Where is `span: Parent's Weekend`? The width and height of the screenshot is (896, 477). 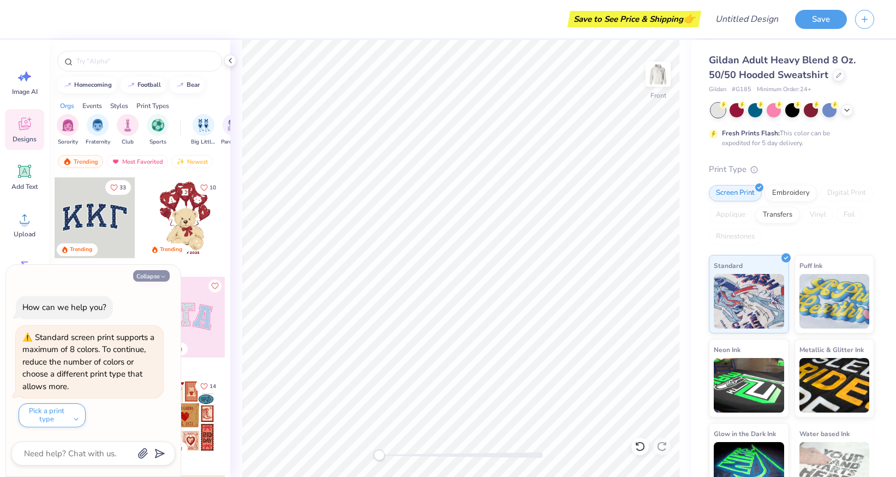
span: Parent's Weekend is located at coordinates (234, 142).